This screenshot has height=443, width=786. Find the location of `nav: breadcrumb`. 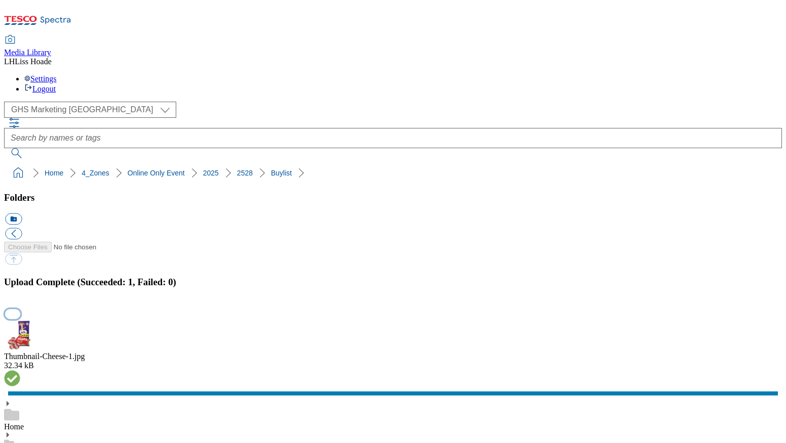

nav: breadcrumb is located at coordinates (393, 173).